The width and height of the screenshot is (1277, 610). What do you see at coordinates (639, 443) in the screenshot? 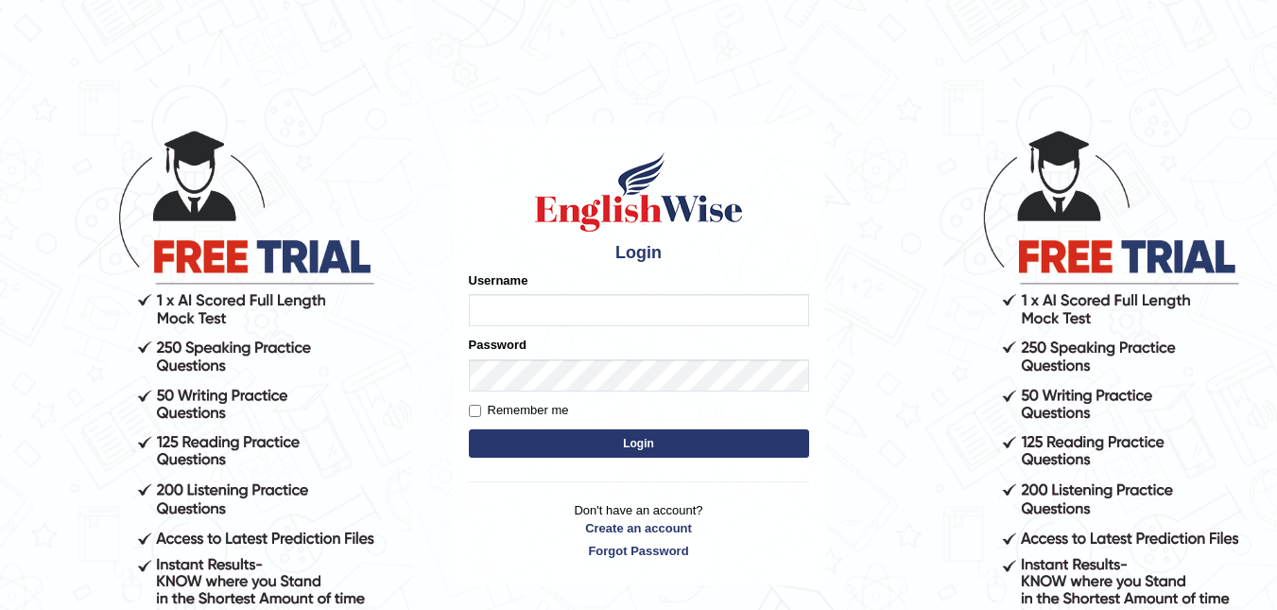
I see `button: Login` at bounding box center [639, 443].